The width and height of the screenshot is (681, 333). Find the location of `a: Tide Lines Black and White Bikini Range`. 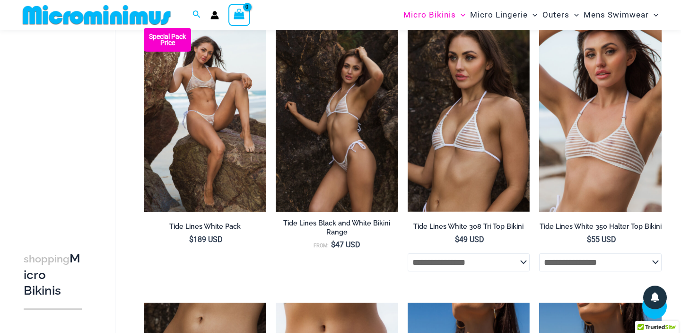

a: Tide Lines Black and White Bikini Range is located at coordinates (337, 229).